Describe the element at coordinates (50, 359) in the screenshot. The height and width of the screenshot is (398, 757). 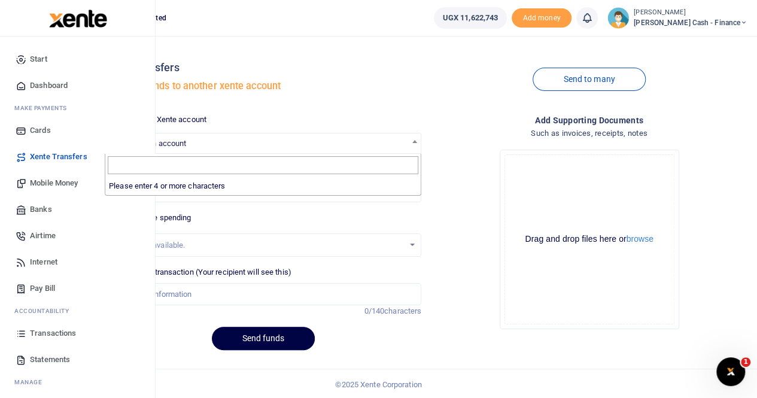
I see `span: Statements` at that location.